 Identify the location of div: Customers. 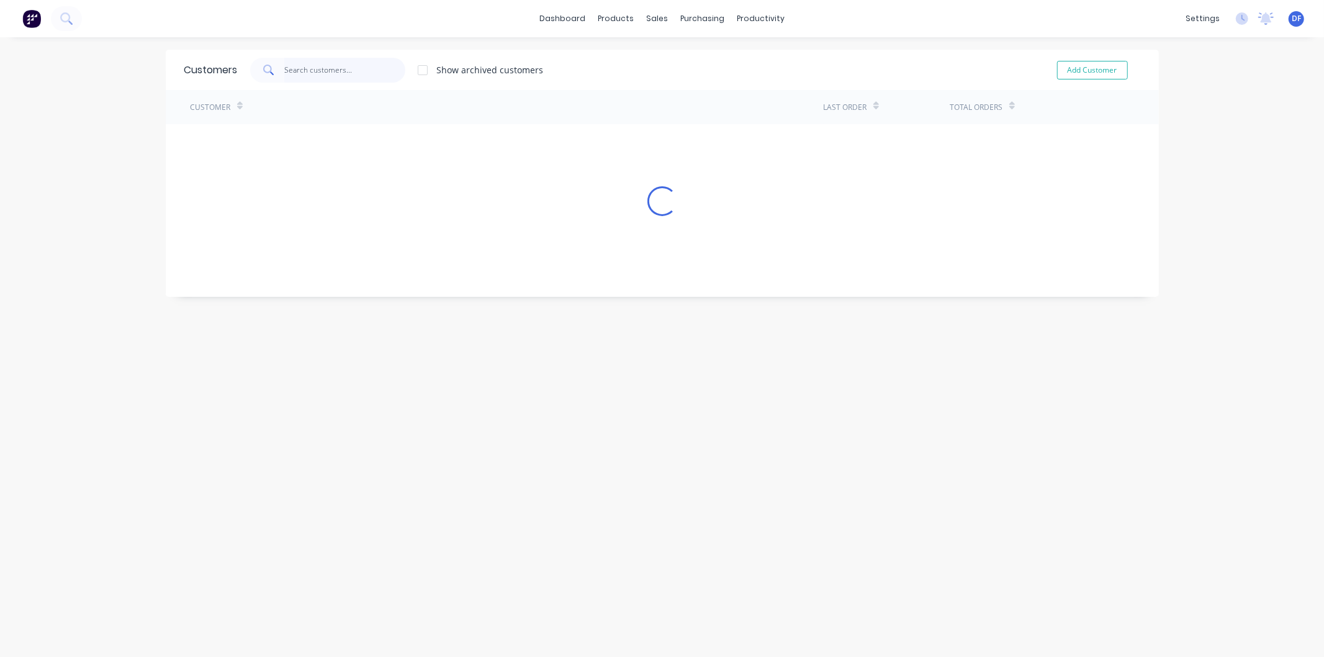
(211, 70).